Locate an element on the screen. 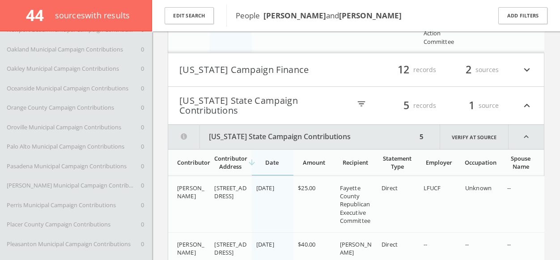  span: 44 is located at coordinates (38, 15).